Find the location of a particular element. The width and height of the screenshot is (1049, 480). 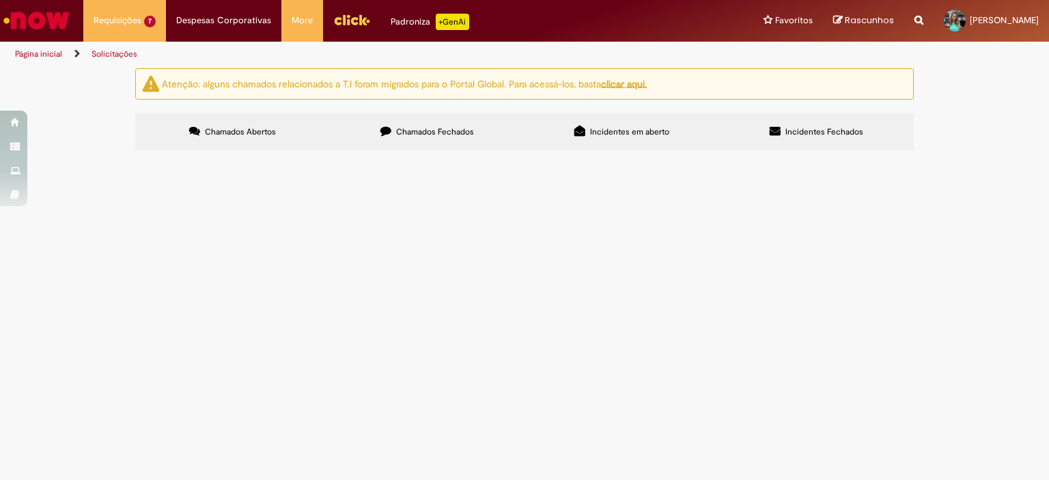

span: Chamados Abertos is located at coordinates (240, 132).